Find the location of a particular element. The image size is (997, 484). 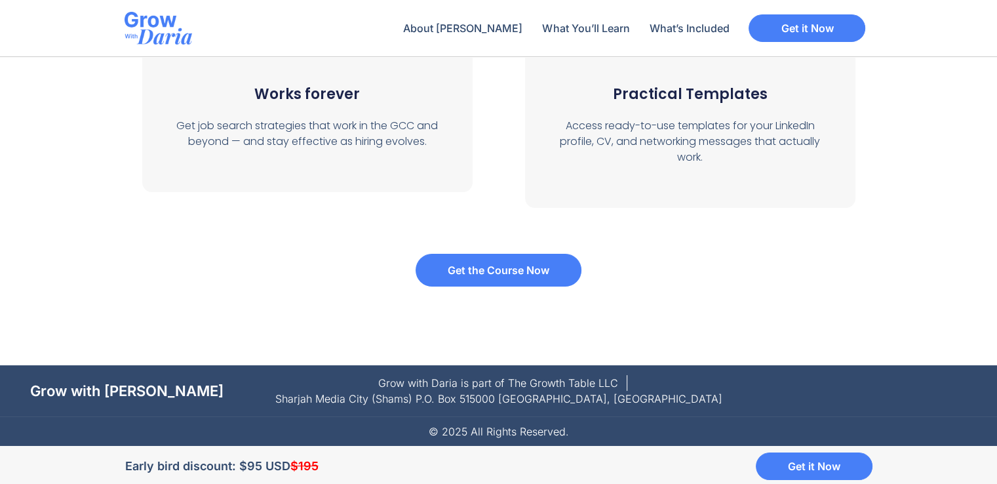

del: $195 is located at coordinates (304, 465).